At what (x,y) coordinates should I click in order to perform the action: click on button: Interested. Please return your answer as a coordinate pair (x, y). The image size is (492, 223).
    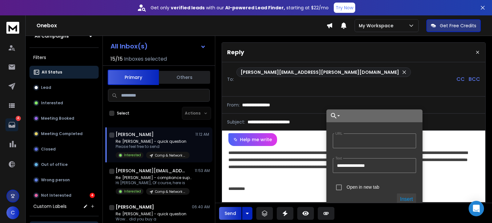
    Looking at the image, I should click on (64, 103).